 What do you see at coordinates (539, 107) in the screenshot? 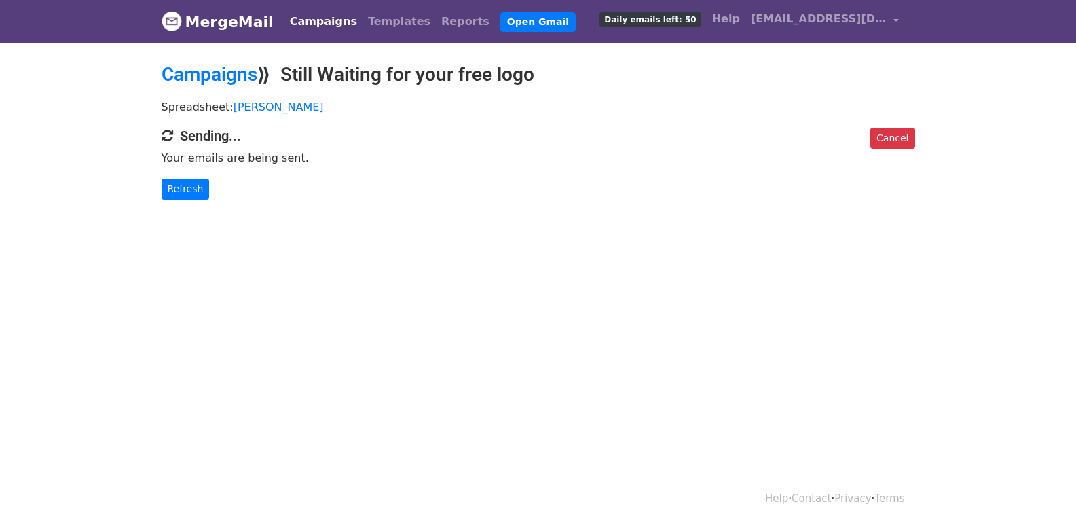
I see `p: Spreadsheet:` at bounding box center [539, 107].